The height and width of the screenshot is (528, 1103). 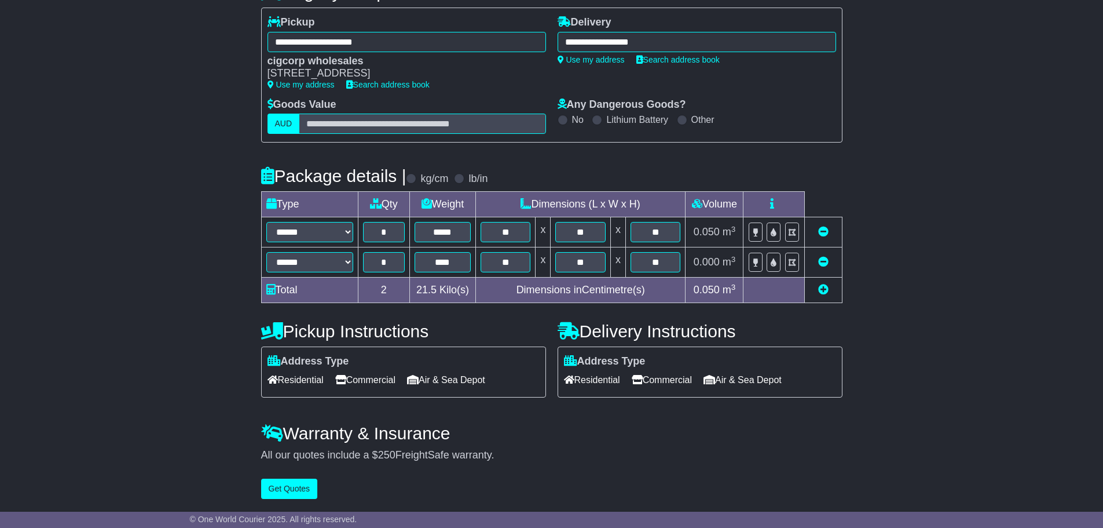 I want to click on label: Goods Value, so click(x=302, y=105).